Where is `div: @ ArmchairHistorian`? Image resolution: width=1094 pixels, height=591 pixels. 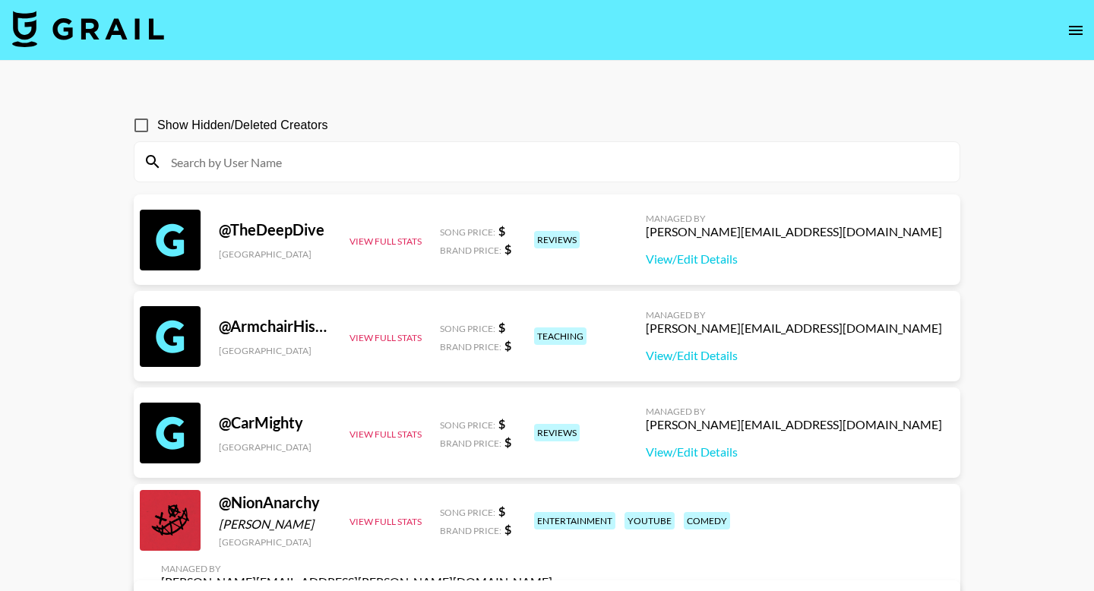
div: @ ArmchairHistorian is located at coordinates (275, 326).